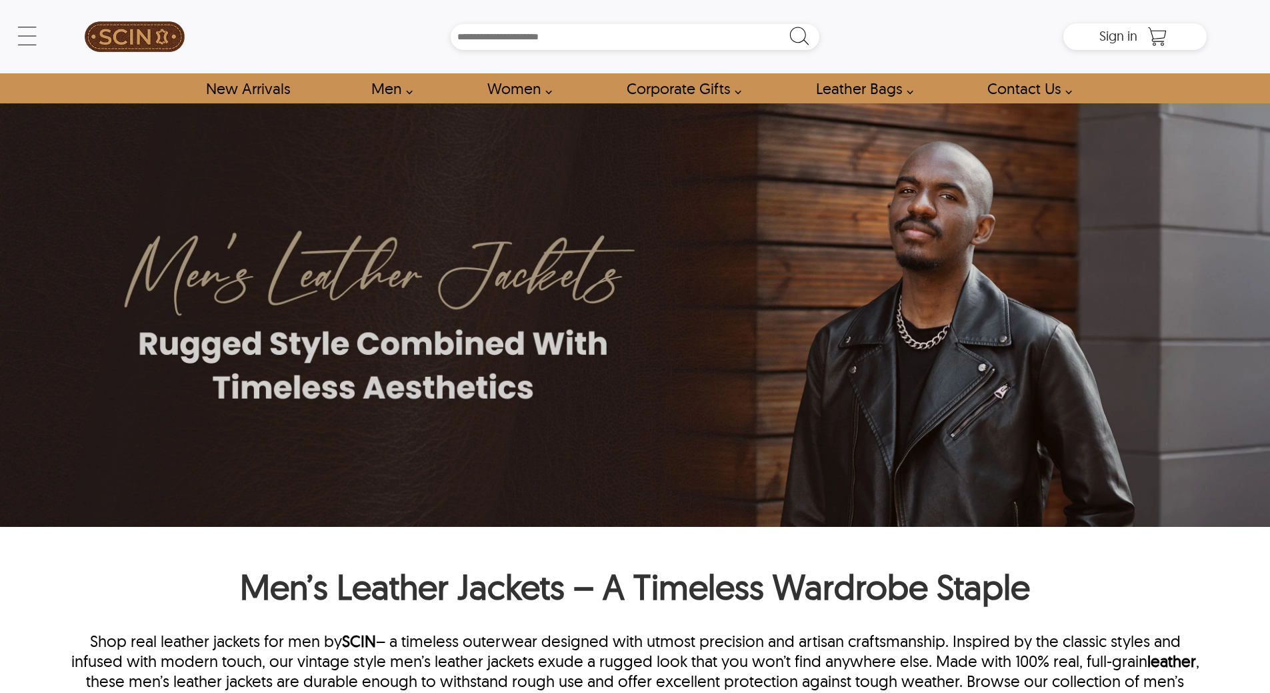 This screenshot has height=693, width=1270. What do you see at coordinates (388, 88) in the screenshot?
I see `a: shop men's leather jackets` at bounding box center [388, 88].